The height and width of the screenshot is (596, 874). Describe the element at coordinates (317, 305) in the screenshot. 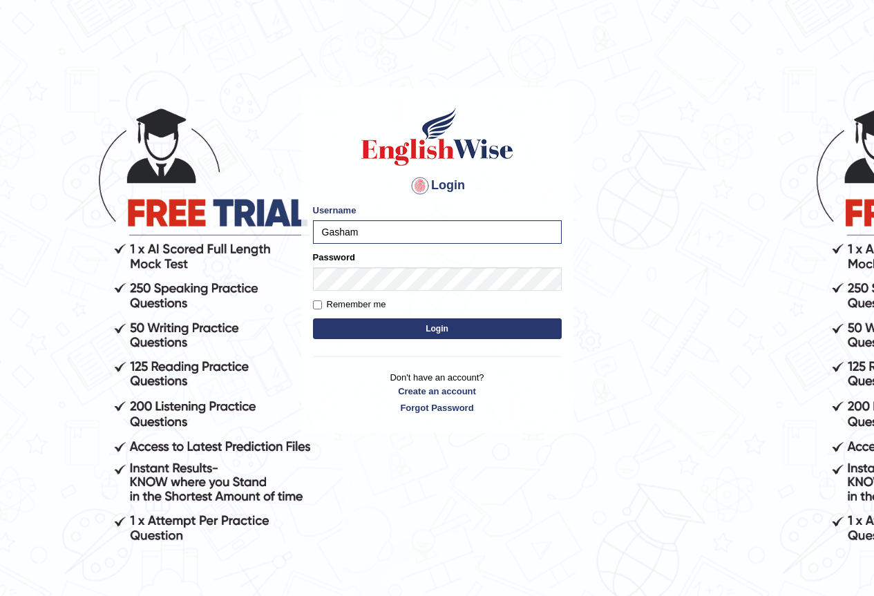

I see `input: Remember me` at that location.